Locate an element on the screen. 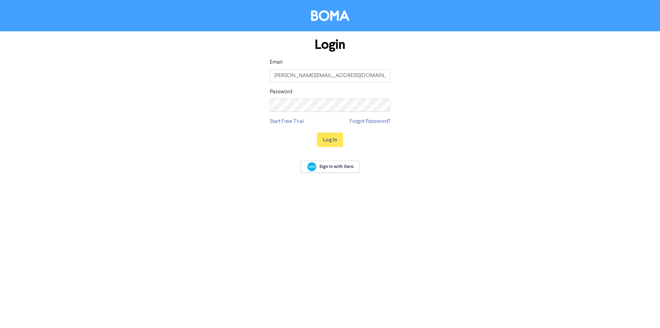  button: Log In is located at coordinates (330, 140).